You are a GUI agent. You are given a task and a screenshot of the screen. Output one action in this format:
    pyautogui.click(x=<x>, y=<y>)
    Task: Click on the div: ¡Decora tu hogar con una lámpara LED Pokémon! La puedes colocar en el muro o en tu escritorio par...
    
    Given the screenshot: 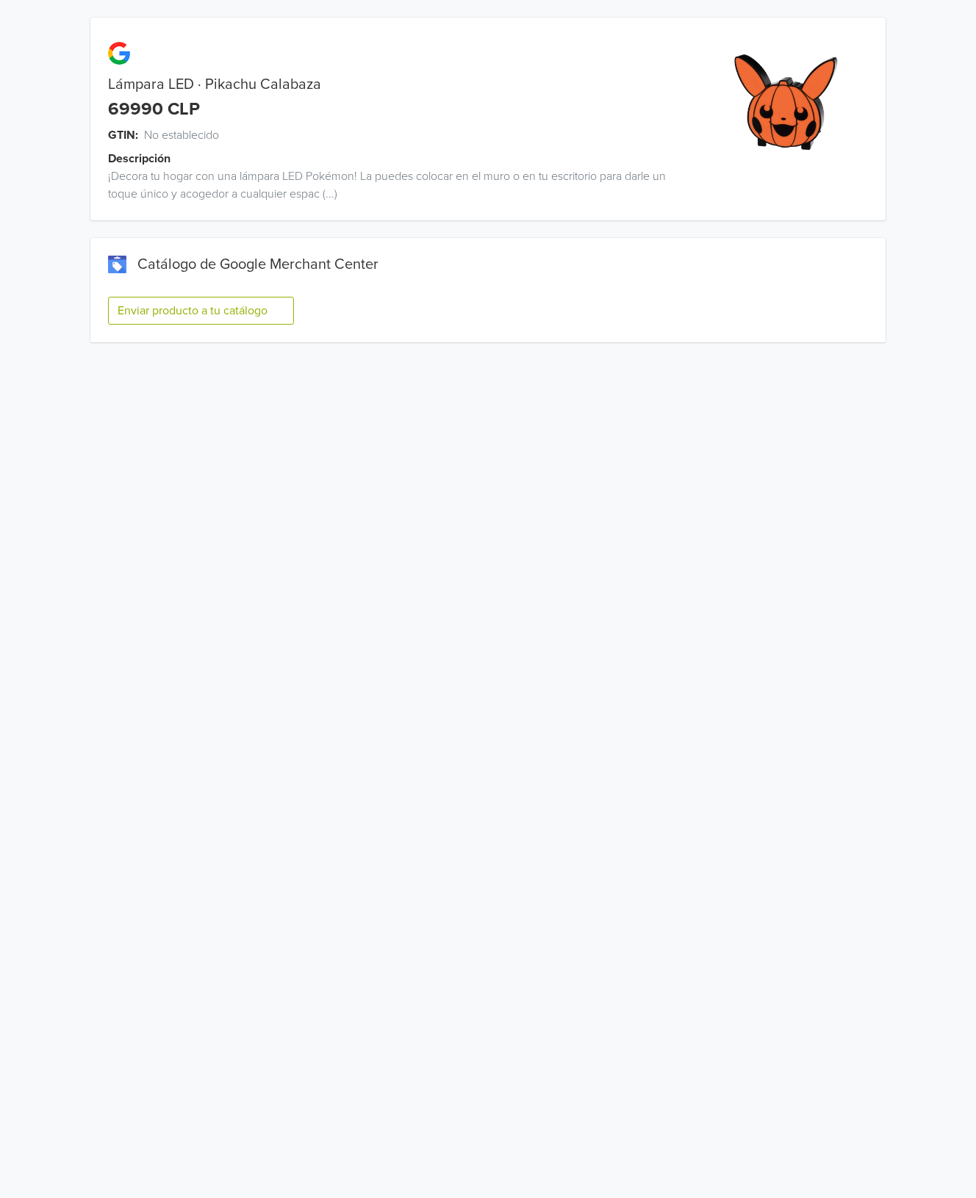 What is the action you would take?
    pyautogui.click(x=388, y=185)
    